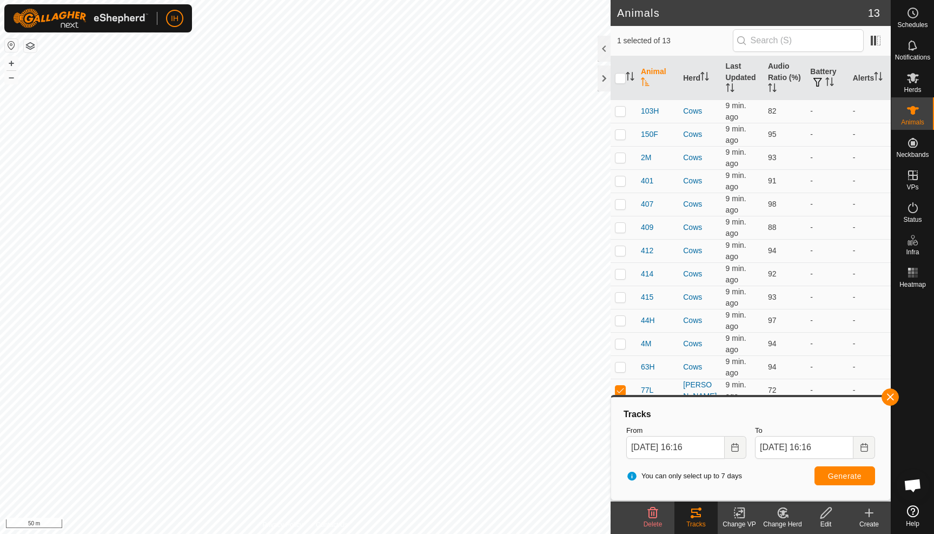 This screenshot has height=534, width=934. I want to click on span: 150F, so click(649, 134).